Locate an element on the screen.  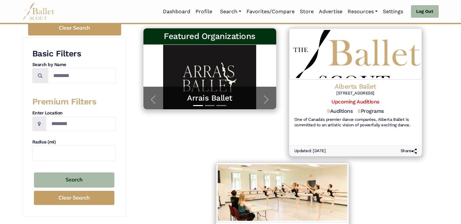
h6: One of Canada's premier dance companies, Alberta Ballet is committed to an artistic vision of pow... is located at coordinates (355, 123).